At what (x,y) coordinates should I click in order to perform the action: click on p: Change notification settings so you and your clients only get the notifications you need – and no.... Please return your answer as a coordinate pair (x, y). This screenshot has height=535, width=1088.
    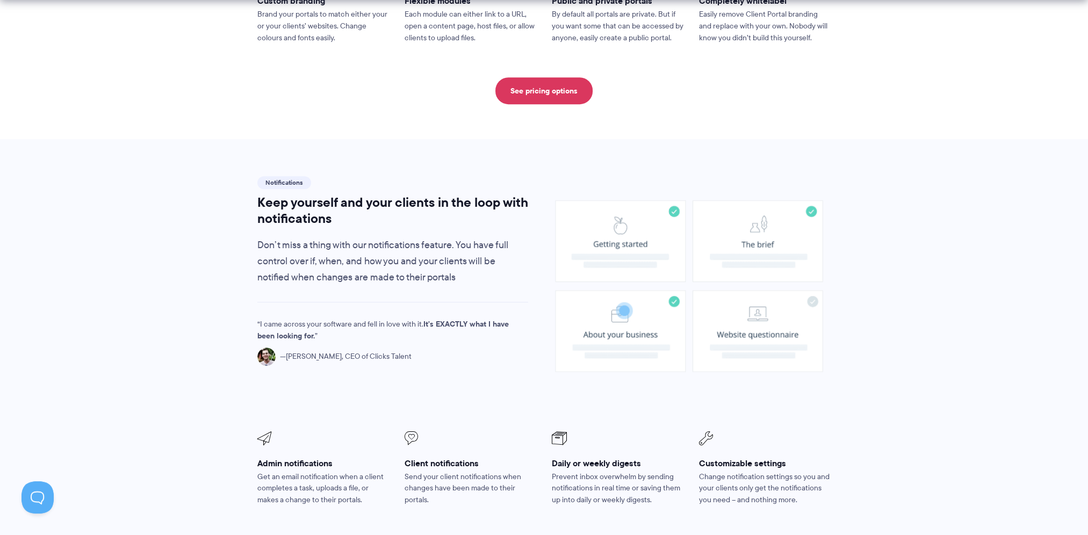
    Looking at the image, I should click on (765, 489).